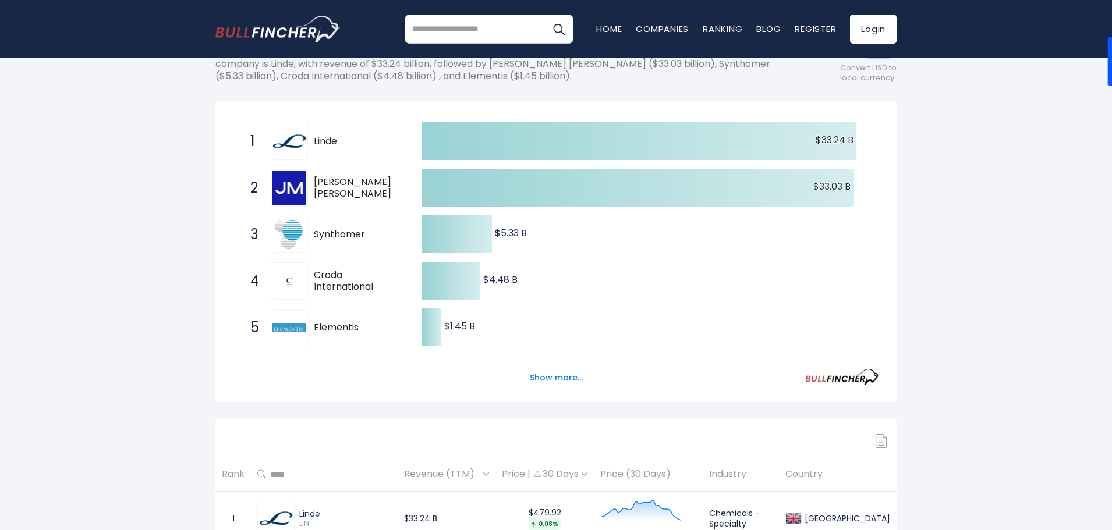  What do you see at coordinates (442, 474) in the screenshot?
I see `span: Revenue (TTM)` at bounding box center [442, 474].